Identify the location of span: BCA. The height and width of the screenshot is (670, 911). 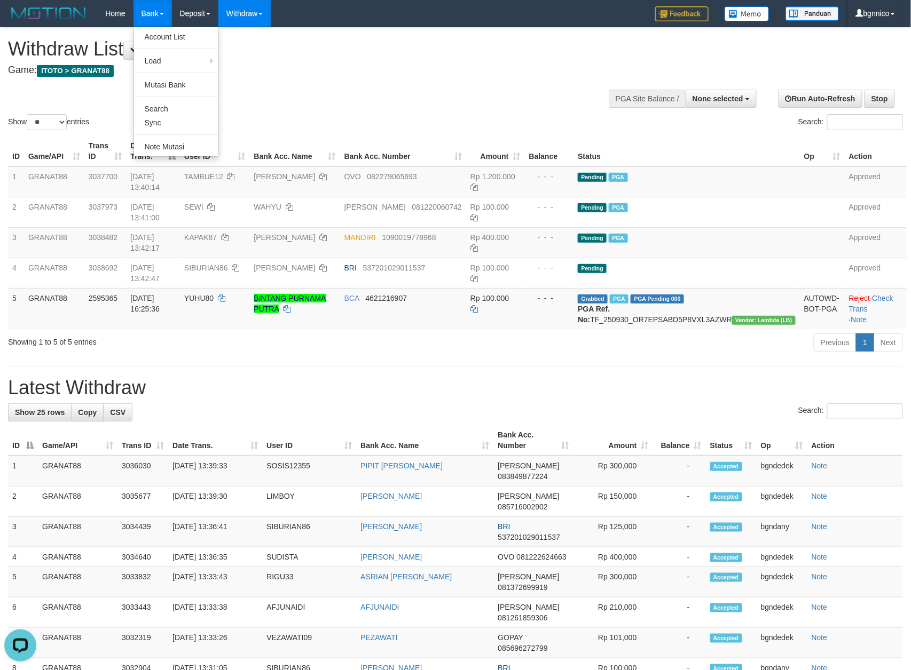
(352, 298).